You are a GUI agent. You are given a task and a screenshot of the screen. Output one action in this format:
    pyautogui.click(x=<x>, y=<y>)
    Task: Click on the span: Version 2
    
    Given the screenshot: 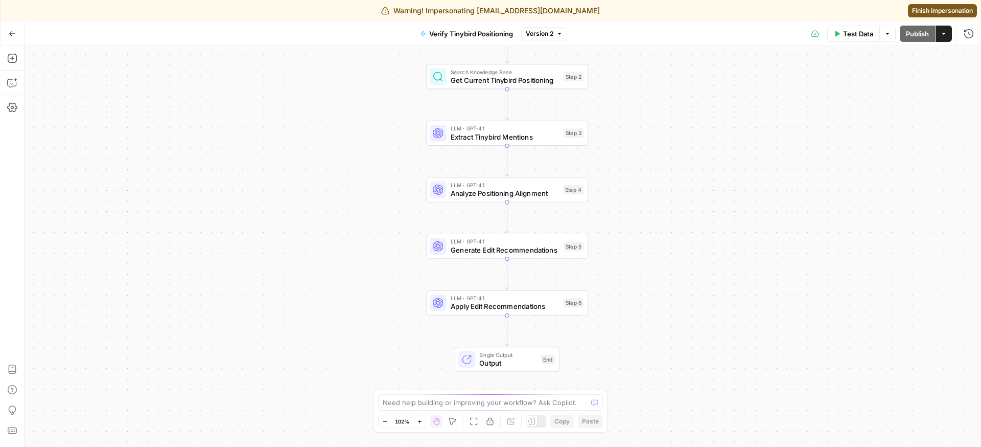 What is the action you would take?
    pyautogui.click(x=539, y=34)
    